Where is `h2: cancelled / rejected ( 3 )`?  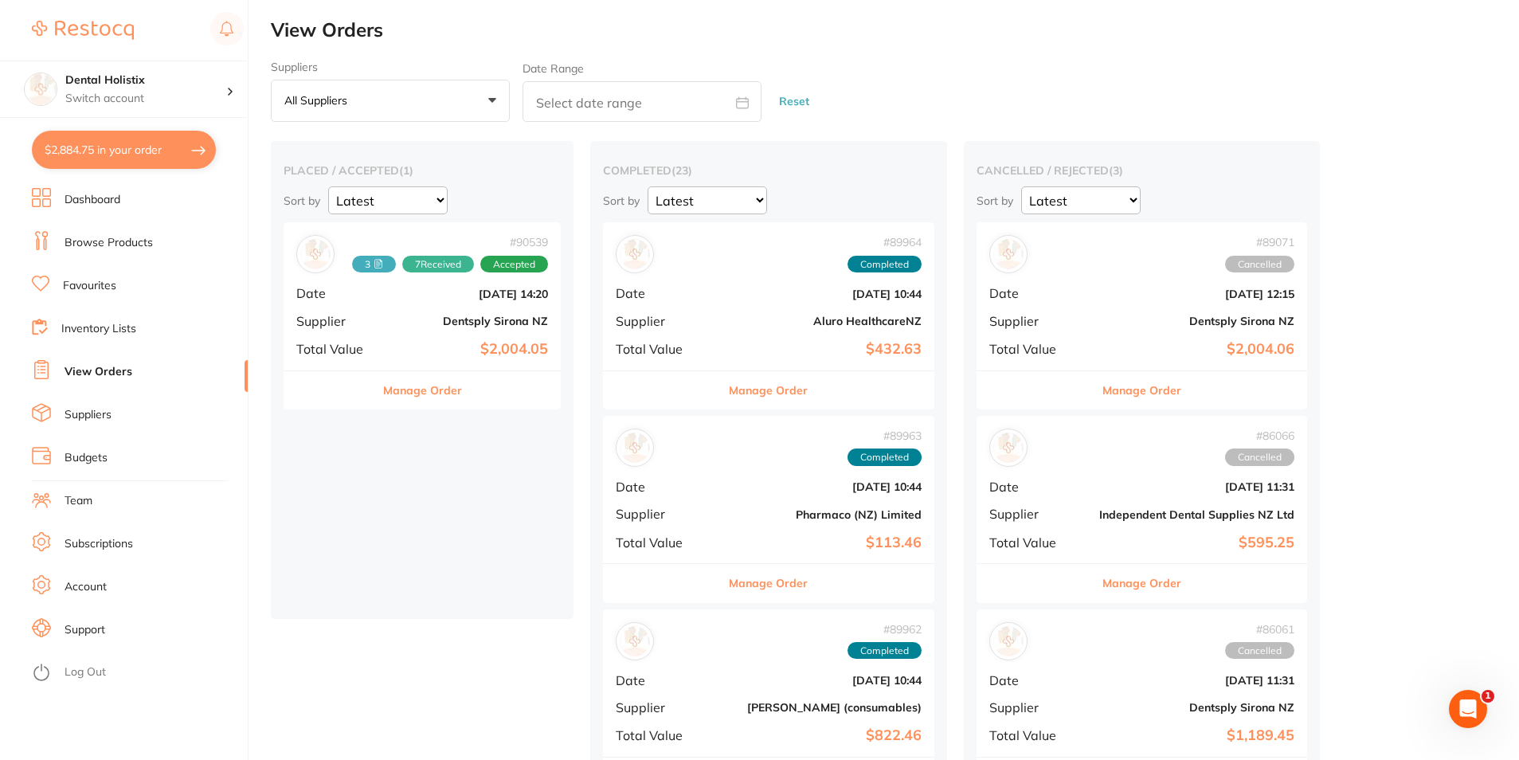 h2: cancelled / rejected ( 3 ) is located at coordinates (1142, 170).